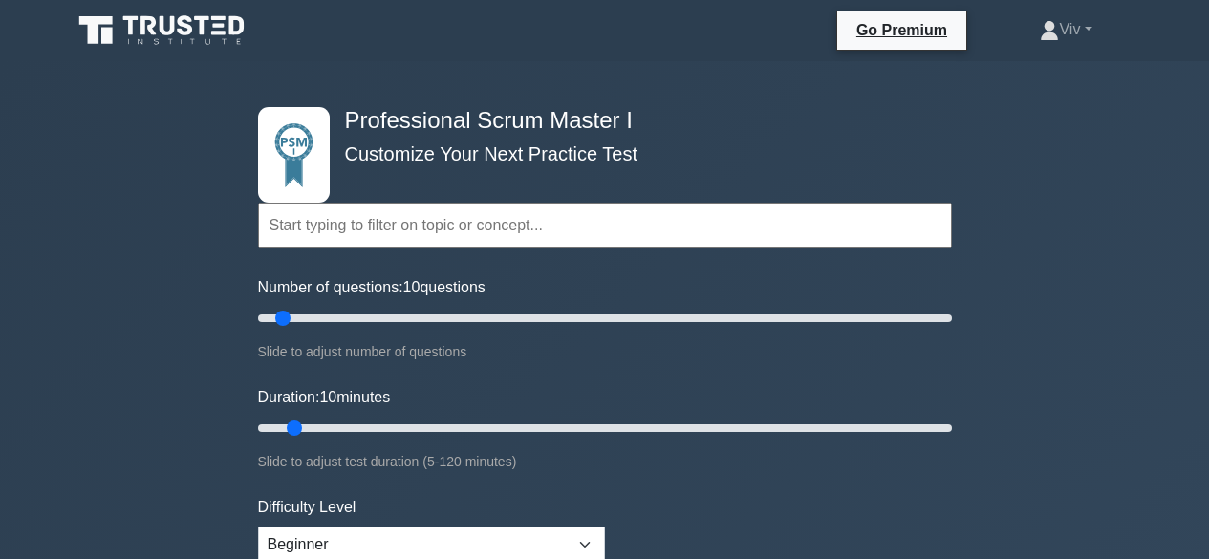  What do you see at coordinates (372, 288) in the screenshot?
I see `label: Number of questions: questions` at bounding box center [372, 288].